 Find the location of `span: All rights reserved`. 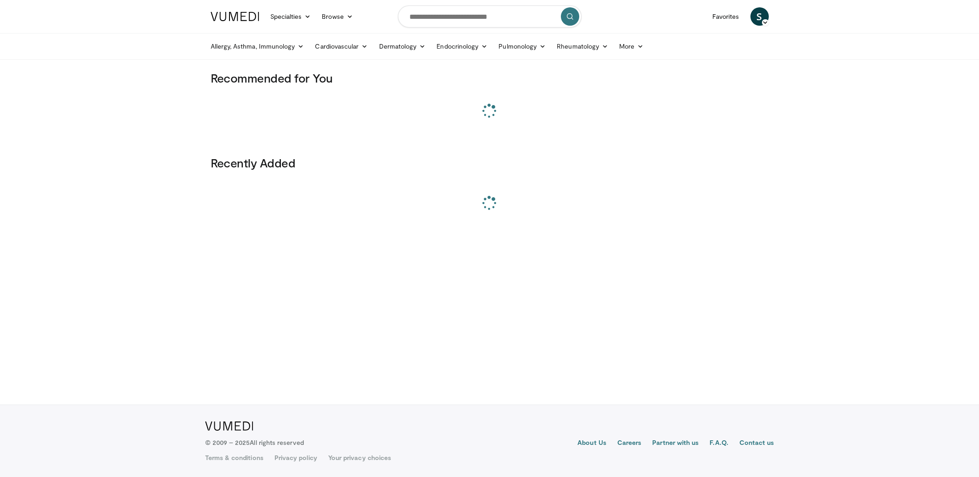

span: All rights reserved is located at coordinates (276, 443).